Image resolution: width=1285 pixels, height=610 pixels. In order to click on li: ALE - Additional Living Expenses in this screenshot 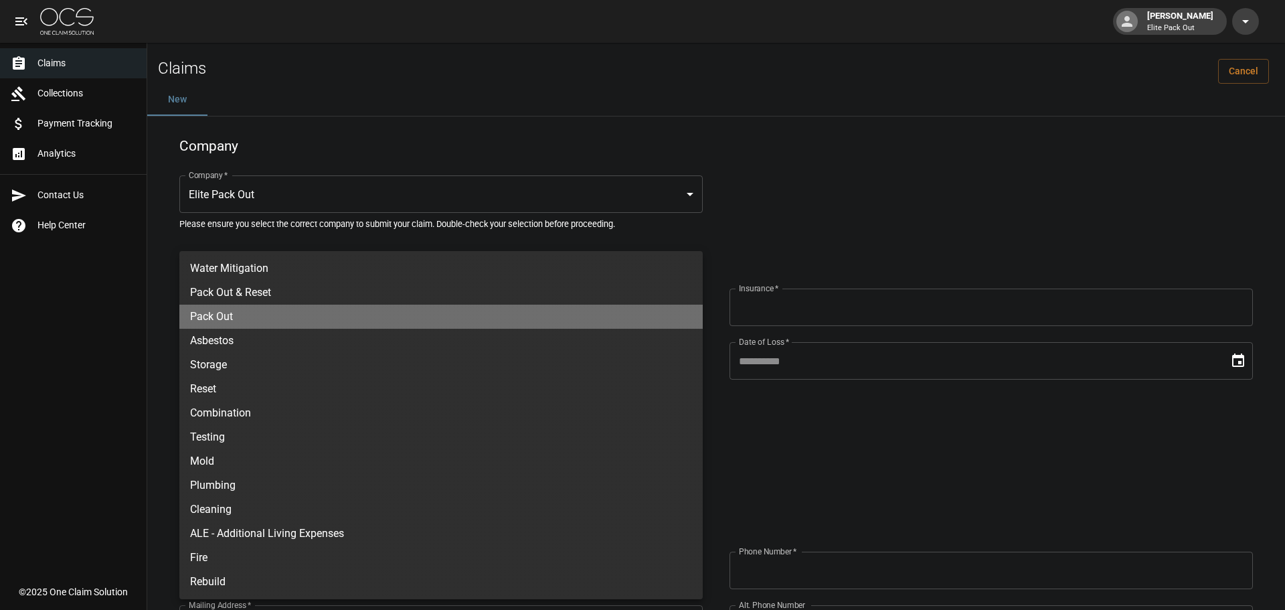, I will do `click(441, 533)`.